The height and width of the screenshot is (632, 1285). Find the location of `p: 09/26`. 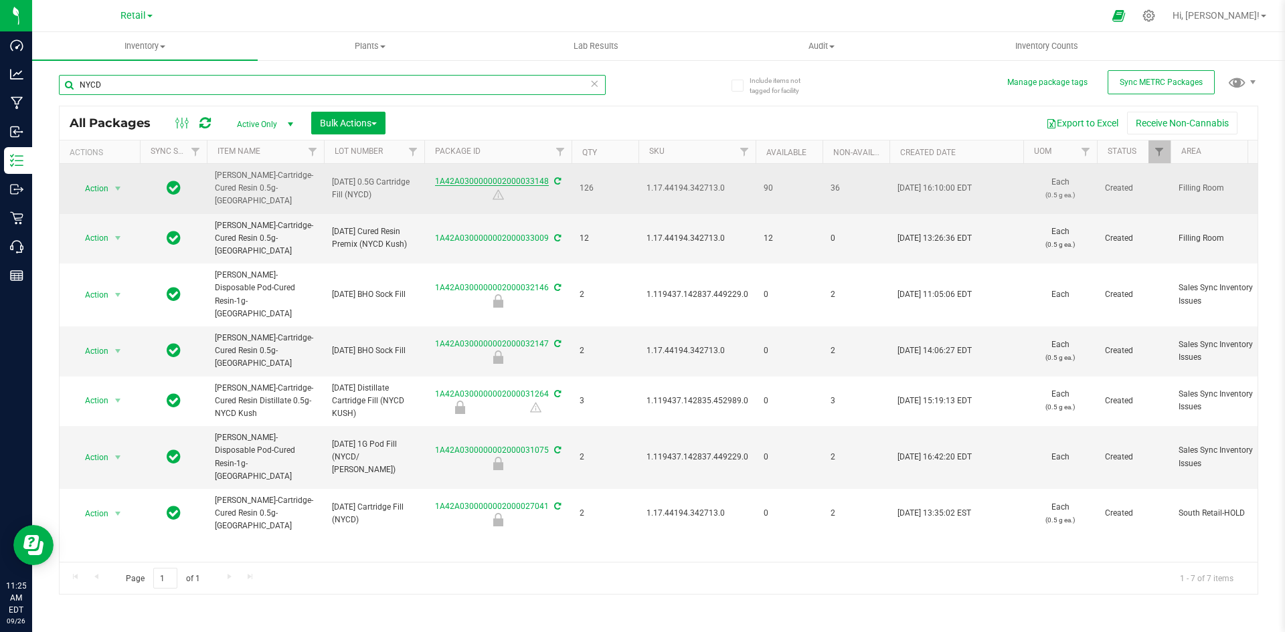

p: 09/26 is located at coordinates (16, 621).